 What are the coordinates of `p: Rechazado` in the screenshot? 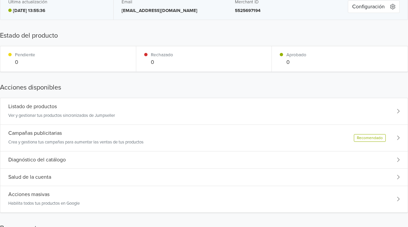 It's located at (162, 55).